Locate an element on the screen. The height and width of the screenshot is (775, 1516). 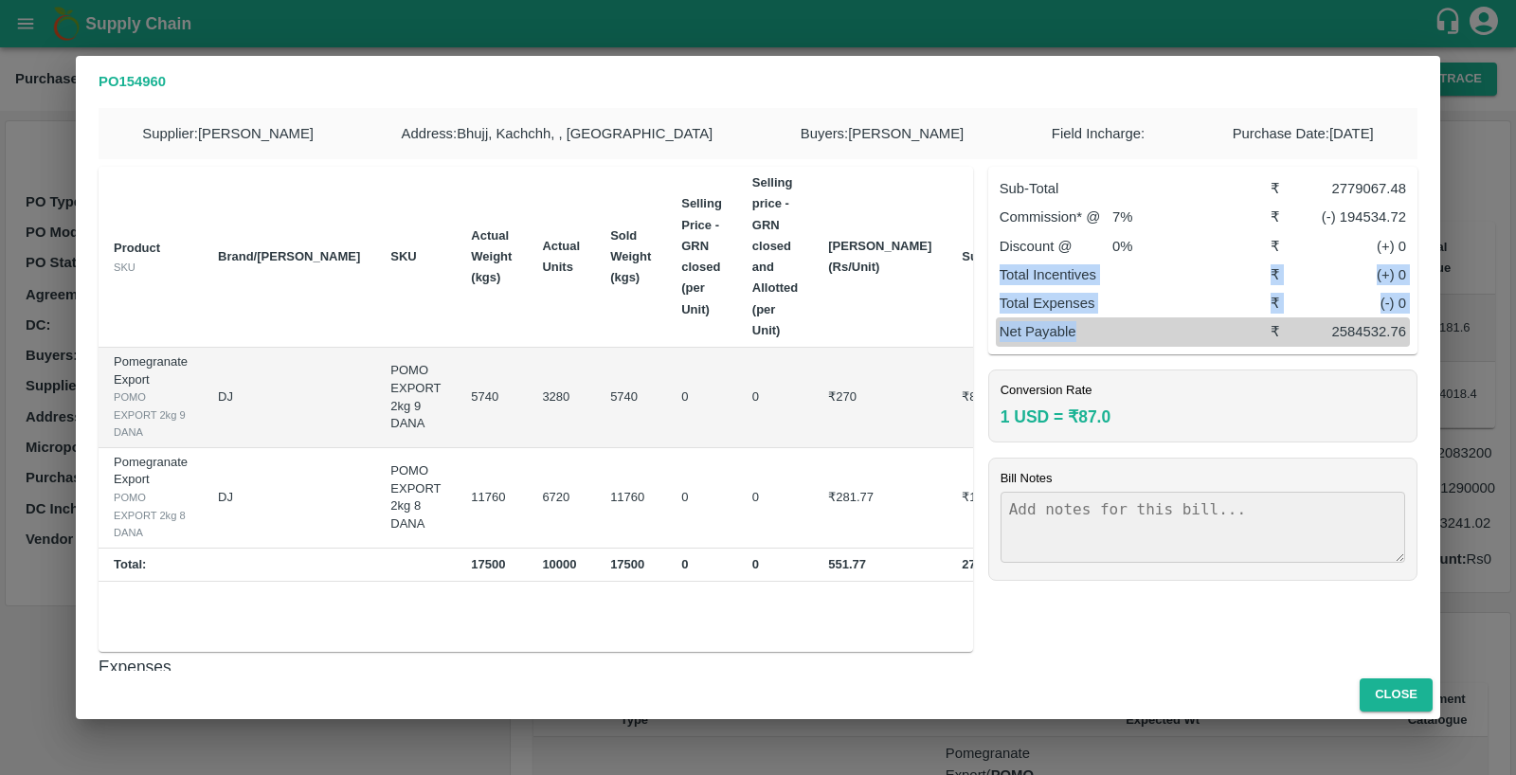
b: PO 154960 is located at coordinates (132, 81).